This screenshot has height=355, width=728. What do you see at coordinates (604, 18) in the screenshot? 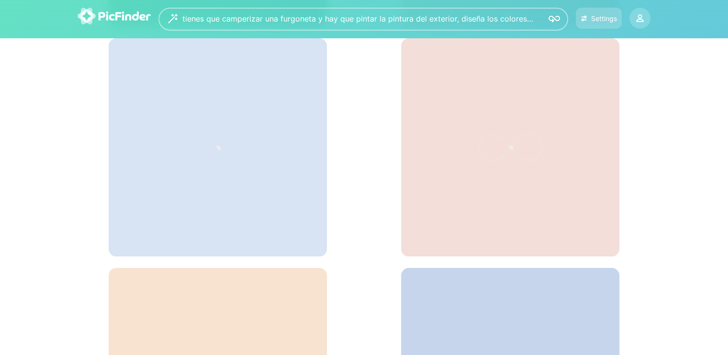
I see `div: Settings` at bounding box center [604, 18].